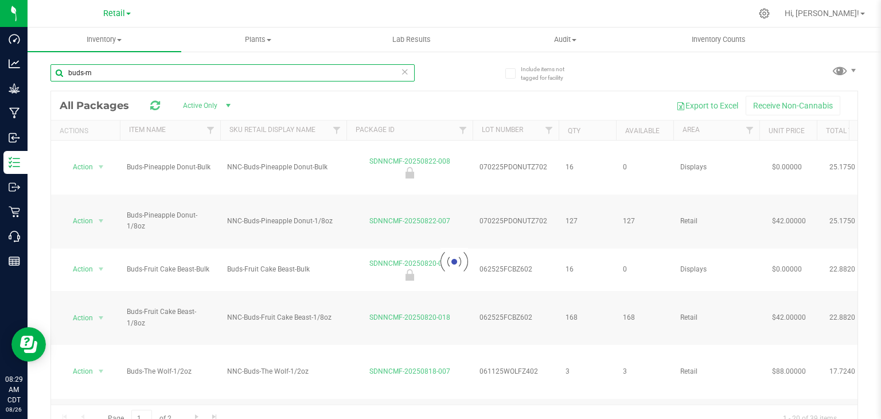 This screenshot has height=419, width=881. What do you see at coordinates (14, 64) in the screenshot?
I see `inline-svg: Analytics` at bounding box center [14, 64].